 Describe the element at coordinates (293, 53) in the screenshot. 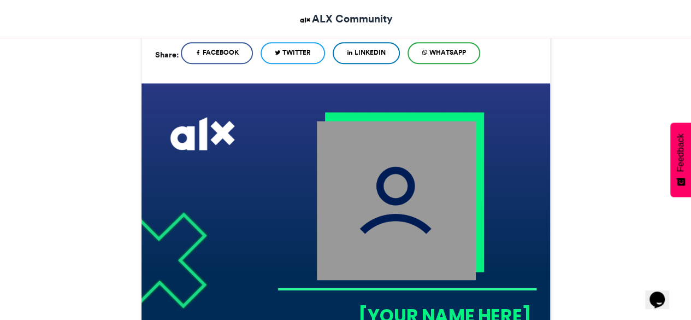

I see `a: Twitter` at that location.